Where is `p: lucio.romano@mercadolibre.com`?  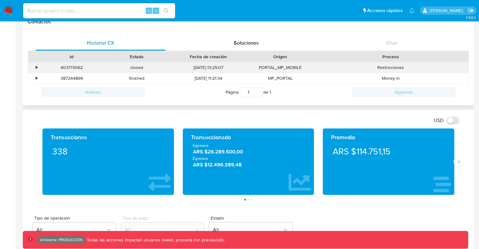 p: lucio.romano@mercadolibre.com is located at coordinates (447, 10).